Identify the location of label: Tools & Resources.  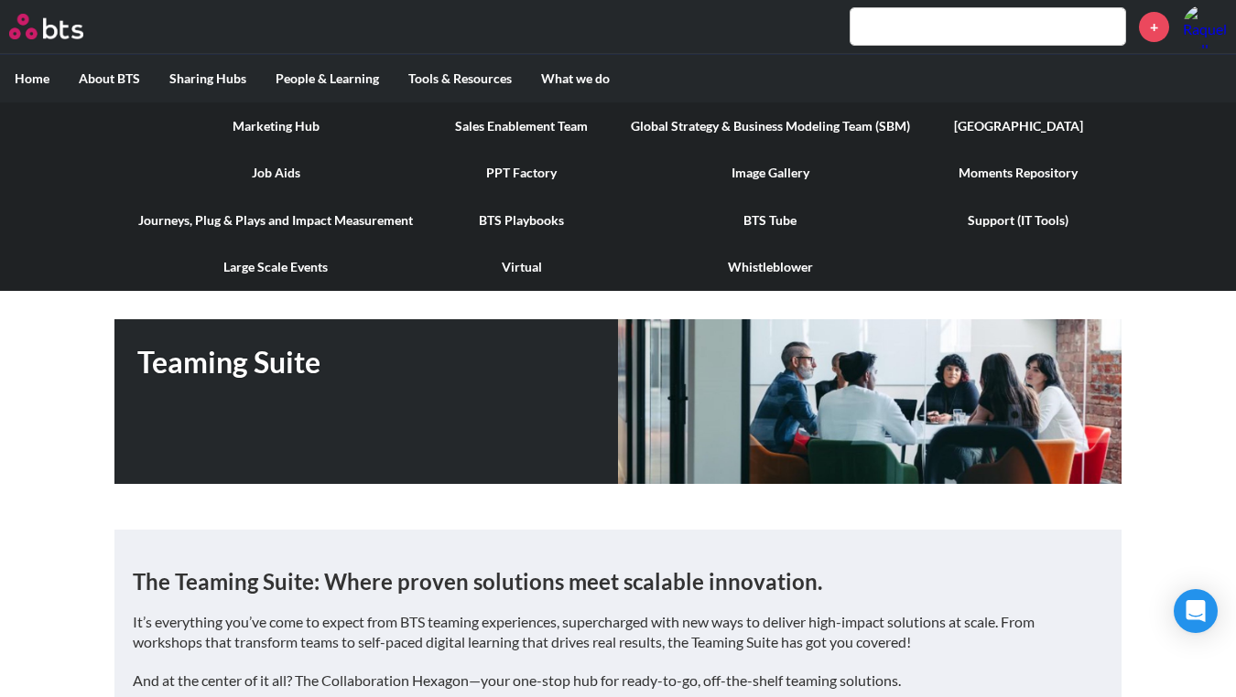
(459, 79).